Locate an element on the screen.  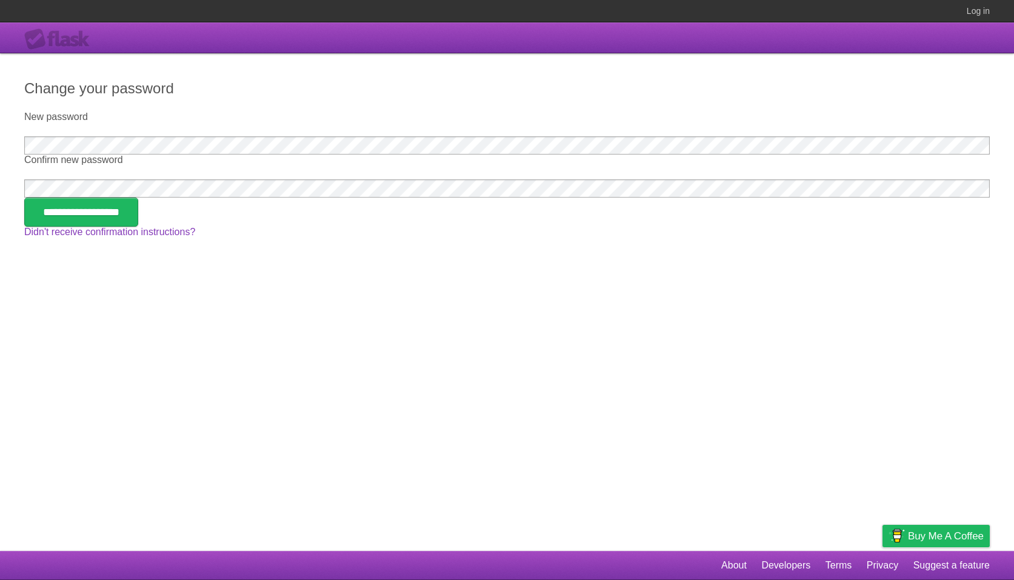
label: New password is located at coordinates (506, 117).